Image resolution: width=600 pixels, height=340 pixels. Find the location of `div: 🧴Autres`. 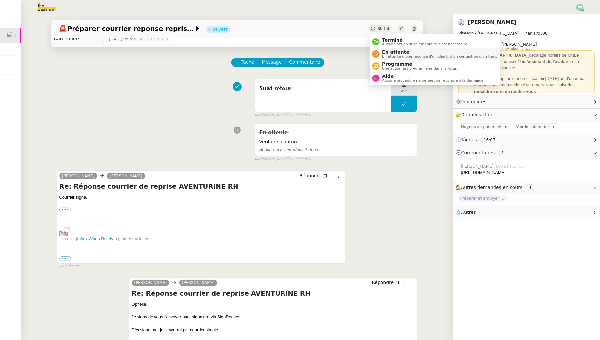

div: 🧴Autres is located at coordinates (527, 212).